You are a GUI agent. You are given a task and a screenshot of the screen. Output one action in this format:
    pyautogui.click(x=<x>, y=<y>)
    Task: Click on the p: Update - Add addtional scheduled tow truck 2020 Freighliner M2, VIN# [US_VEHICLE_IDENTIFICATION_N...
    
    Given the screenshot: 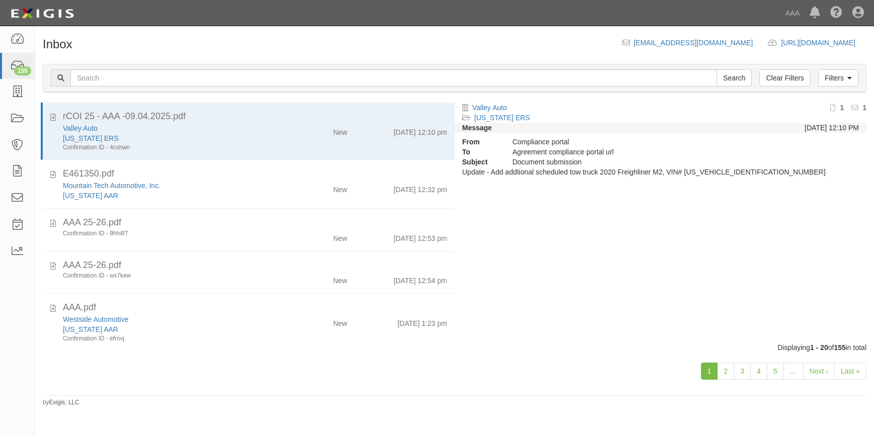 What is the action you would take?
    pyautogui.click(x=660, y=172)
    